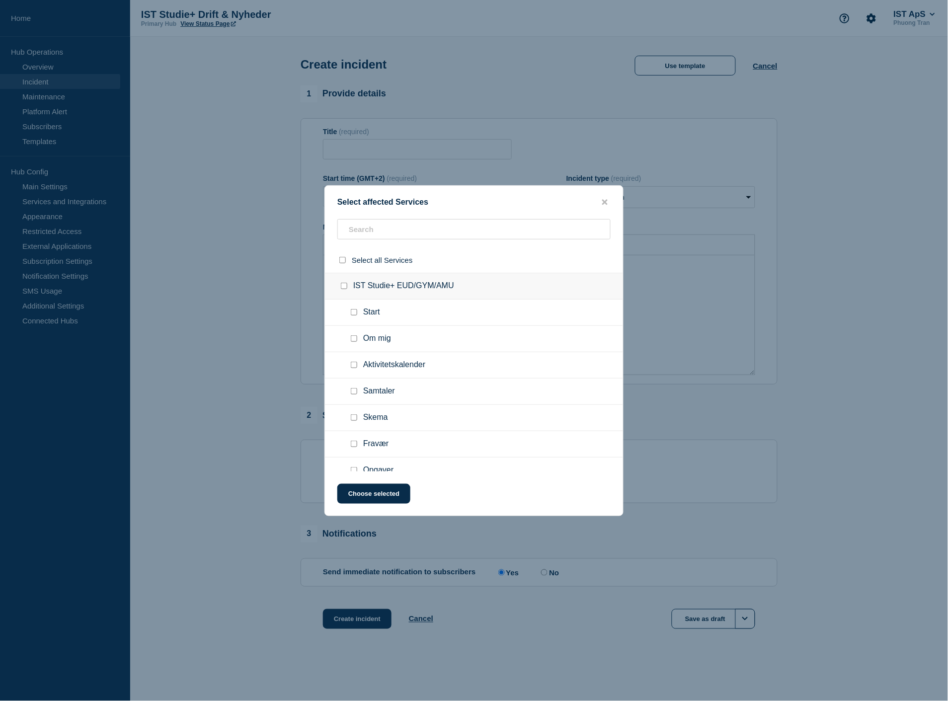 Image resolution: width=948 pixels, height=701 pixels. Describe the element at coordinates (377, 339) in the screenshot. I see `span: Om mig` at that location.